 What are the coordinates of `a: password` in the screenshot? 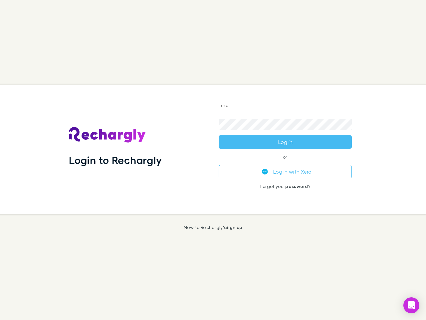 It's located at (297, 186).